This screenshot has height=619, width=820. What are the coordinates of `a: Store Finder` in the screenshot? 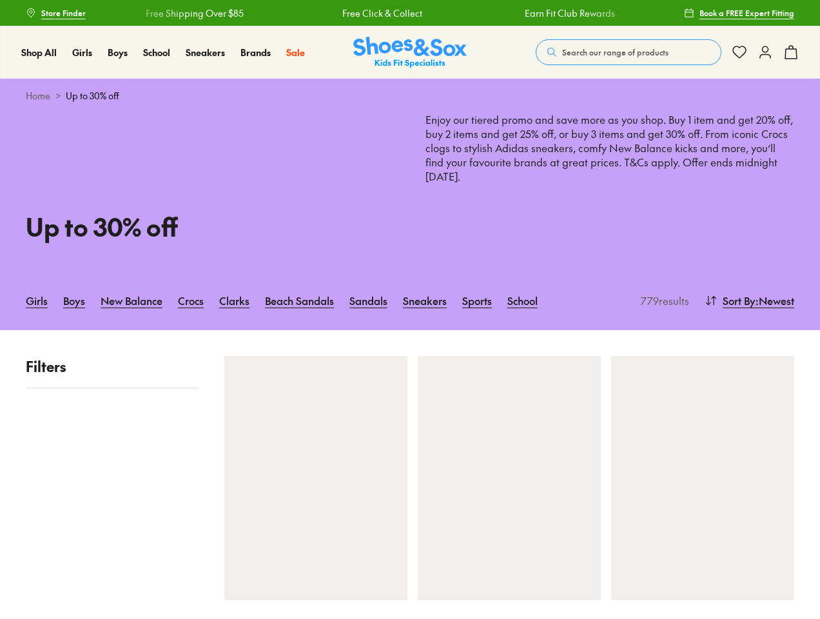 It's located at (55, 13).